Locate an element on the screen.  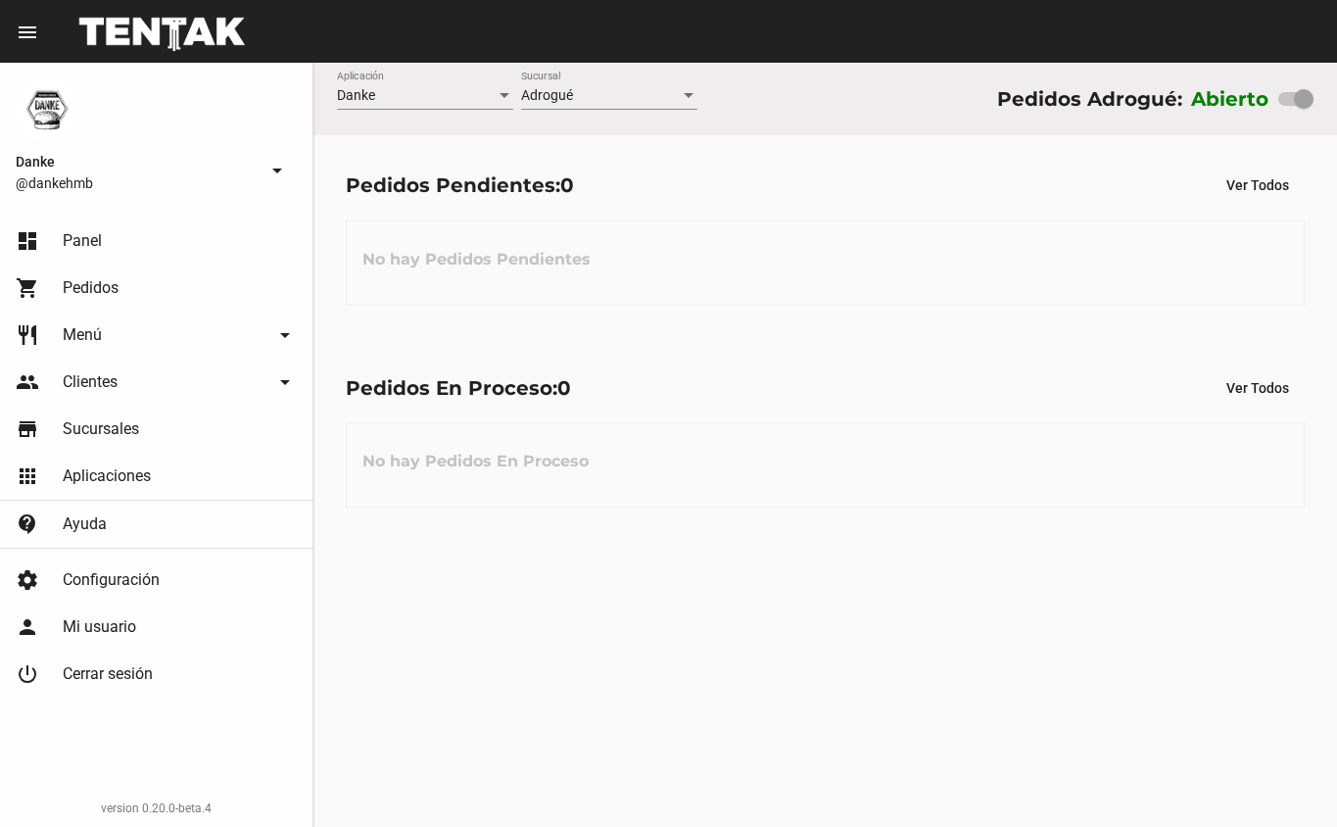
span: Mi usuario is located at coordinates (99, 627).